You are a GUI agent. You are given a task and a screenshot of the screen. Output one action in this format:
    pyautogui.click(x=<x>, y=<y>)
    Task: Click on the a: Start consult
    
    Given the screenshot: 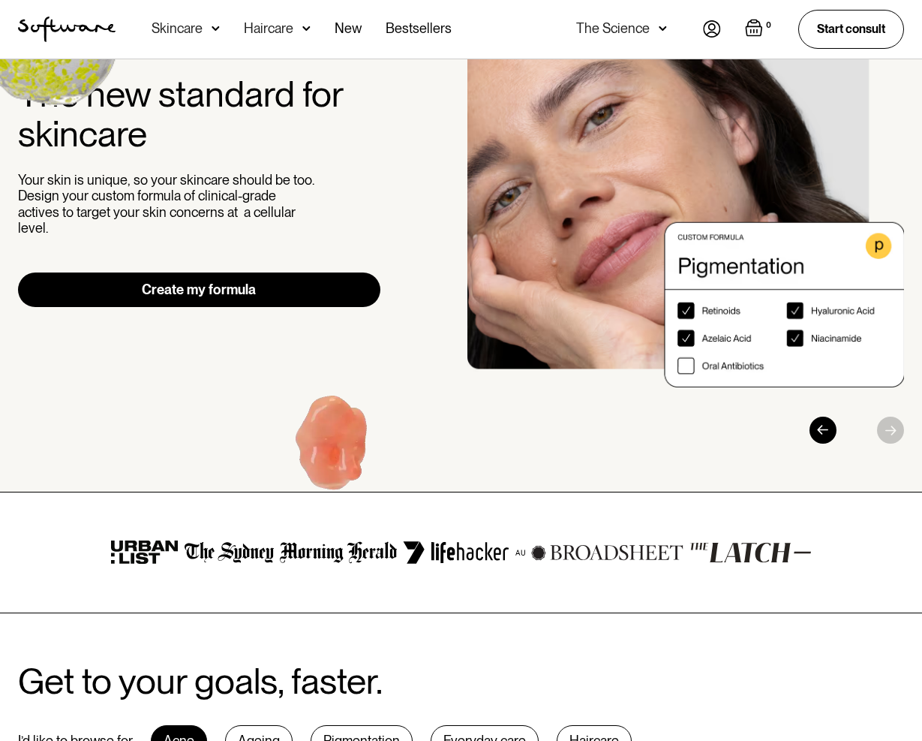 What is the action you would take?
    pyautogui.click(x=851, y=29)
    